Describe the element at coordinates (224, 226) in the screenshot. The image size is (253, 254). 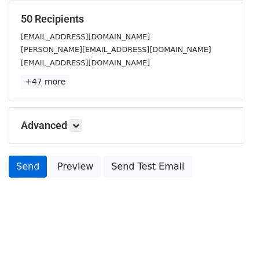
I see `div: 聊天小组件` at that location.